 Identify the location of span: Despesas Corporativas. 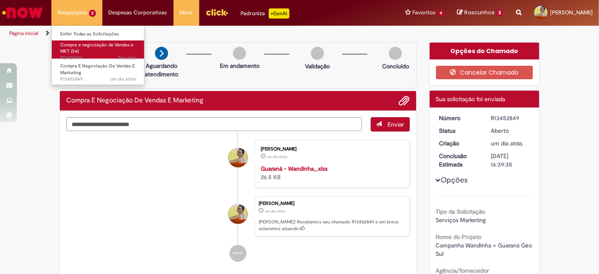
(138, 13).